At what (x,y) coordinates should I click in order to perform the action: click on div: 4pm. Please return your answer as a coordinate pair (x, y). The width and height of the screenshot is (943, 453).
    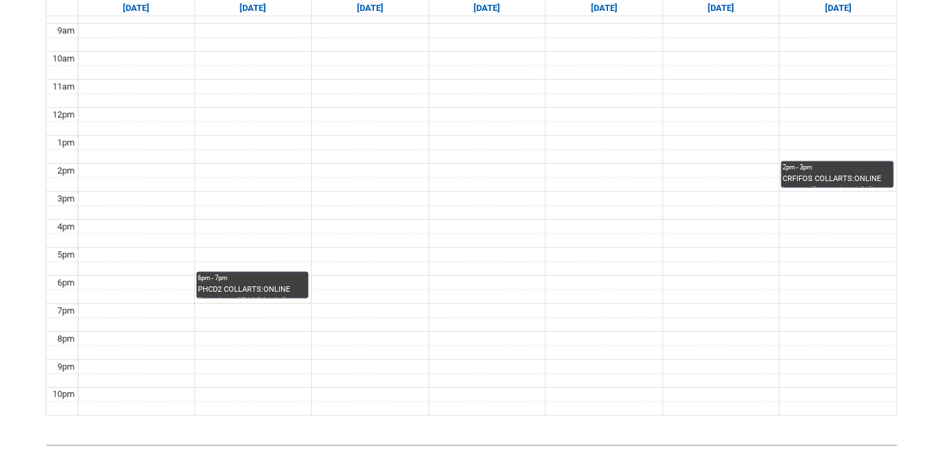
    Looking at the image, I should click on (66, 227).